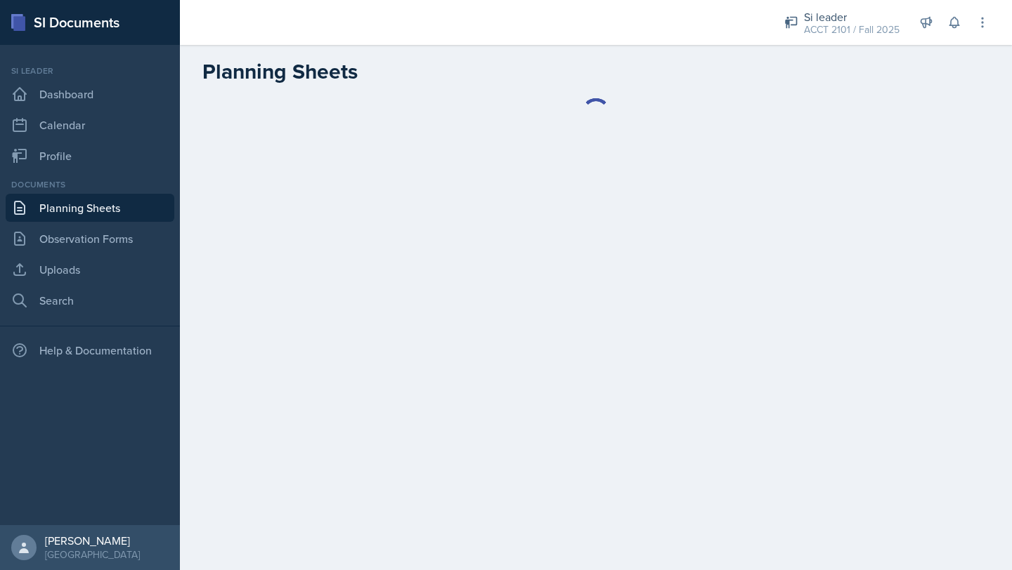 The image size is (1012, 570). Describe the element at coordinates (90, 208) in the screenshot. I see `a: Planning Sheets` at that location.